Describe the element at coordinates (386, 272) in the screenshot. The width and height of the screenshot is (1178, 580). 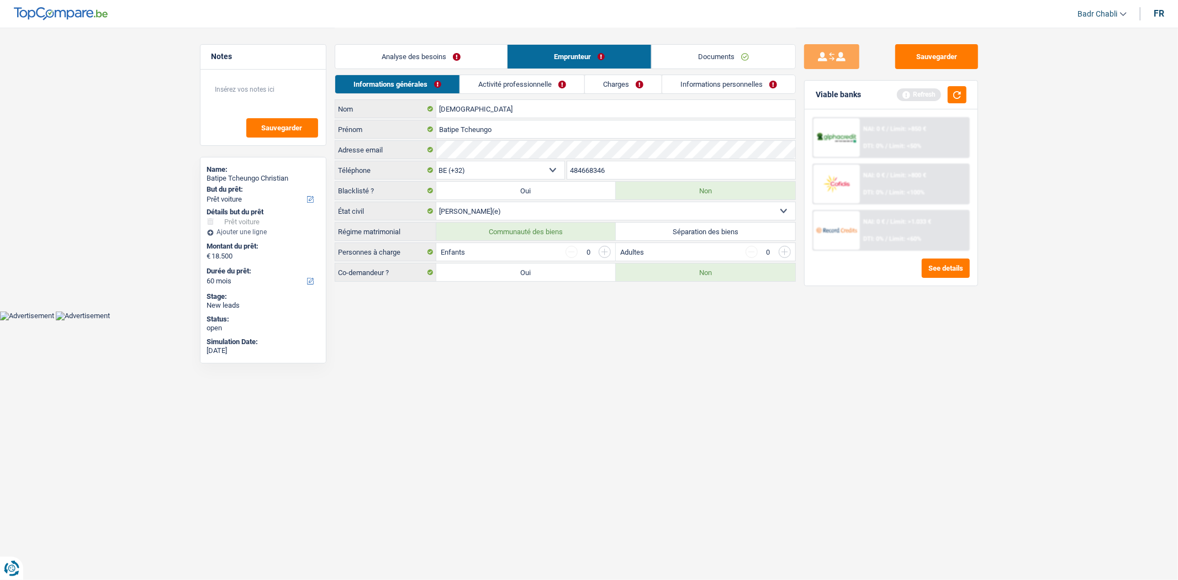
I see `label: Co-demandeur ?` at that location.